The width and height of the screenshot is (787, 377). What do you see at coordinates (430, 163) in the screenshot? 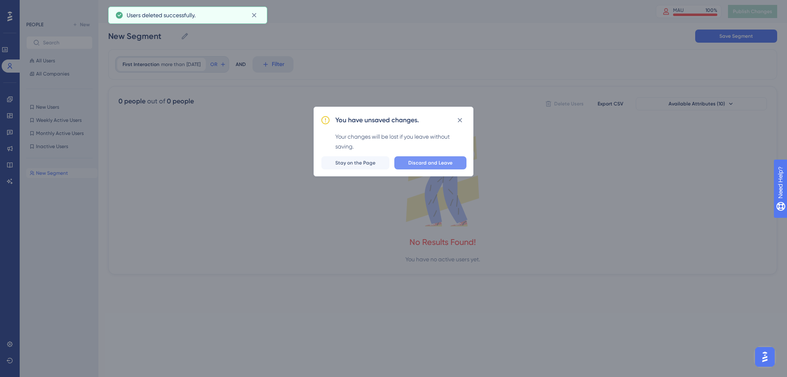
I see `span: Discard and Leave` at bounding box center [430, 163].